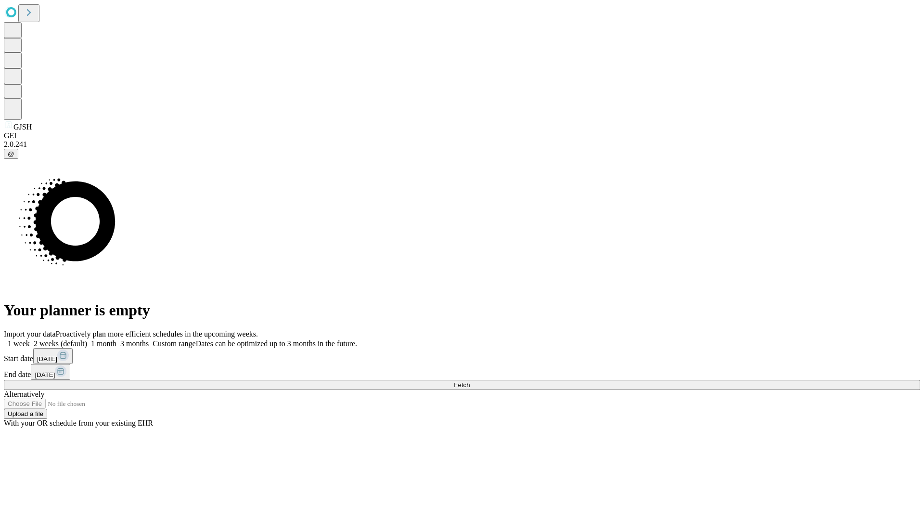 Image resolution: width=924 pixels, height=520 pixels. Describe the element at coordinates (103, 343) in the screenshot. I see `span: 1 month` at that location.